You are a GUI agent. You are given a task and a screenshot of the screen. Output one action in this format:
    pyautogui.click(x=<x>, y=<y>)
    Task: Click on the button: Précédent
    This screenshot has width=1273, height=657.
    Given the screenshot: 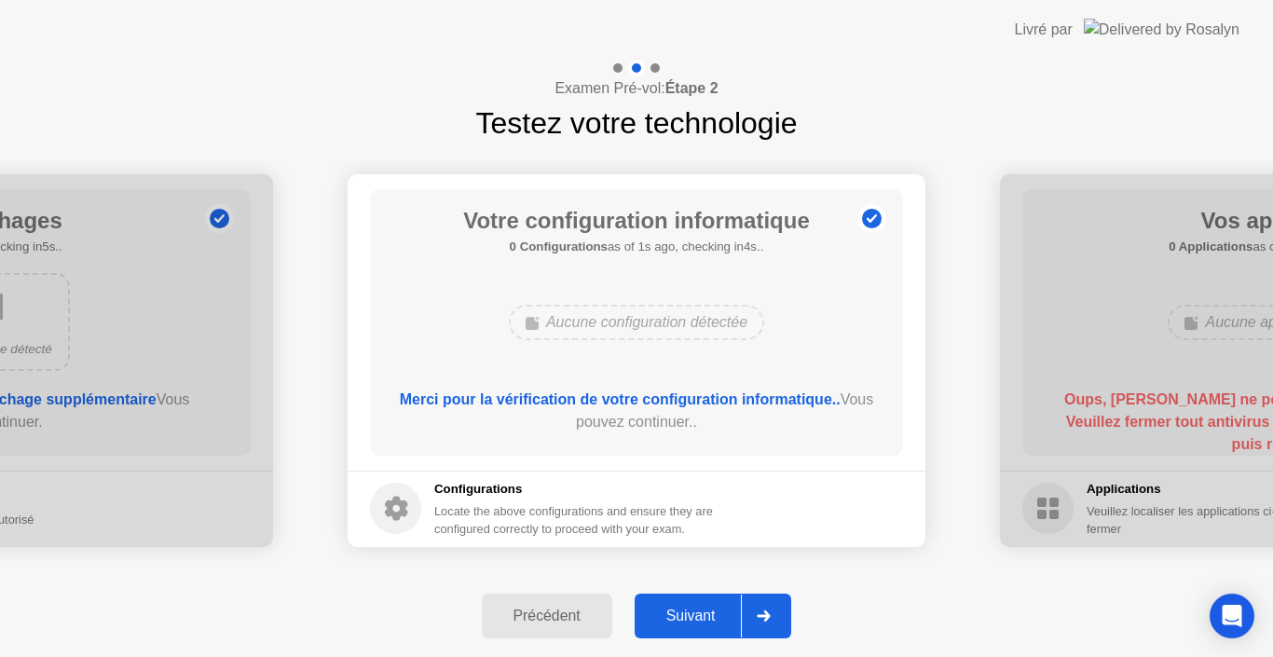 What is the action you would take?
    pyautogui.click(x=547, y=616)
    